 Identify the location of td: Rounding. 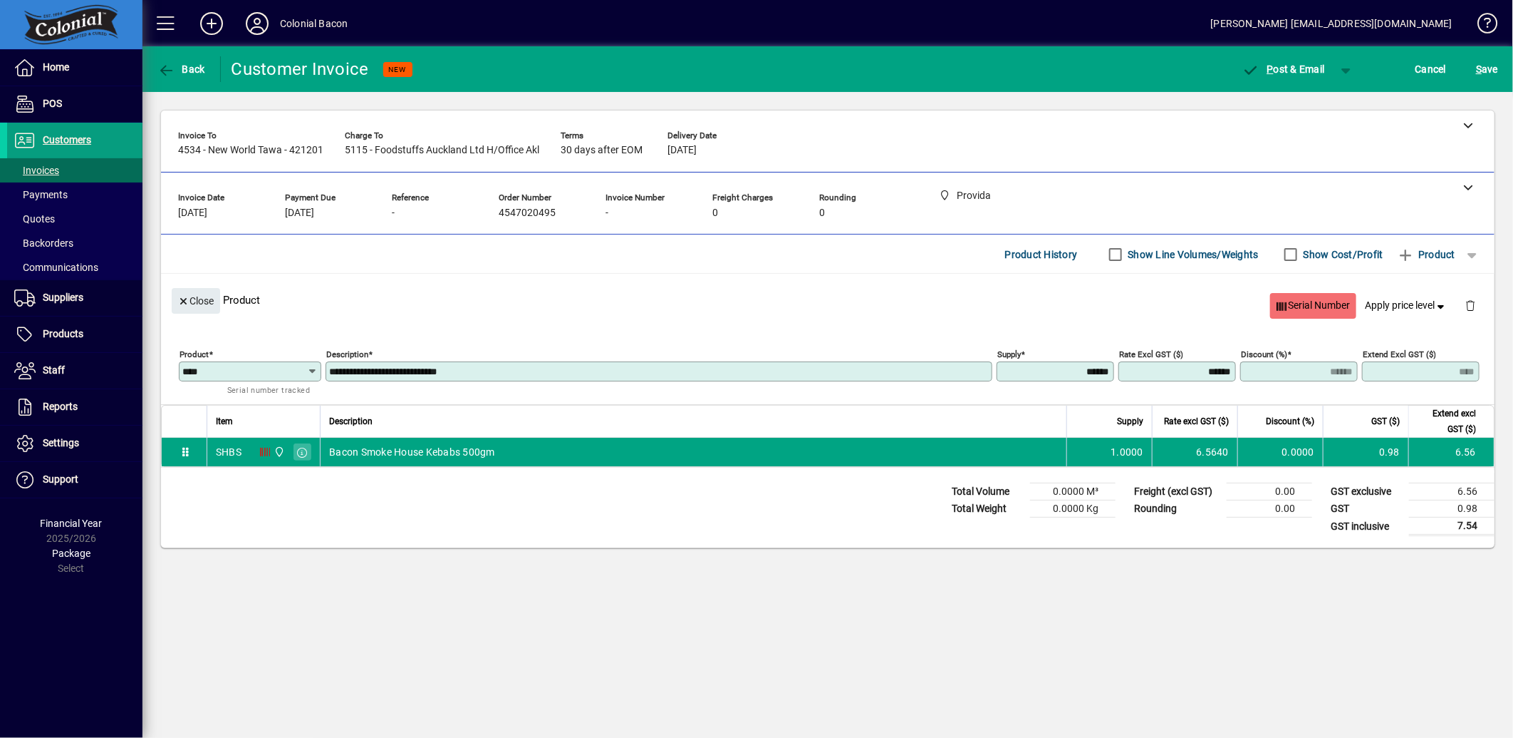
(1177, 509).